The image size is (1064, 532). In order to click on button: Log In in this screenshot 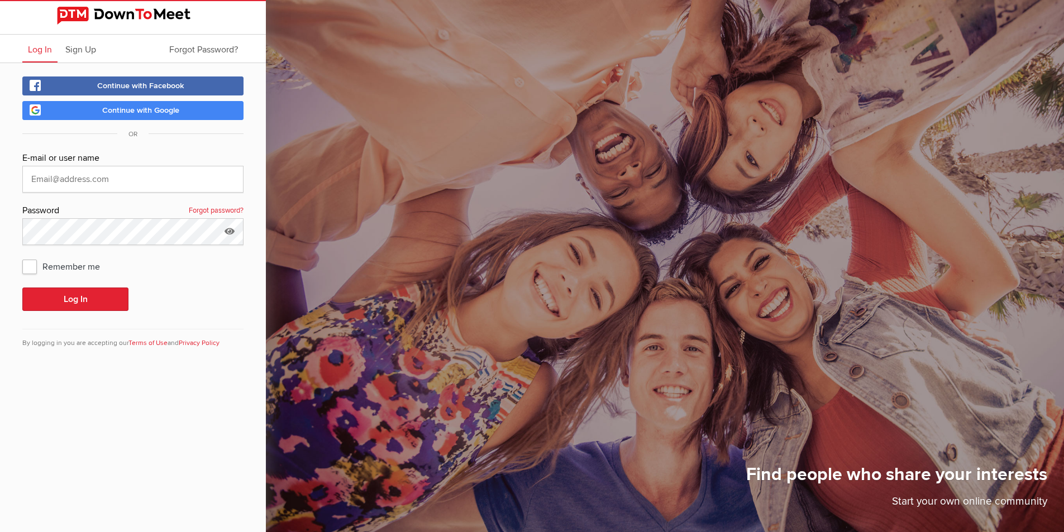, I will do `click(75, 299)`.